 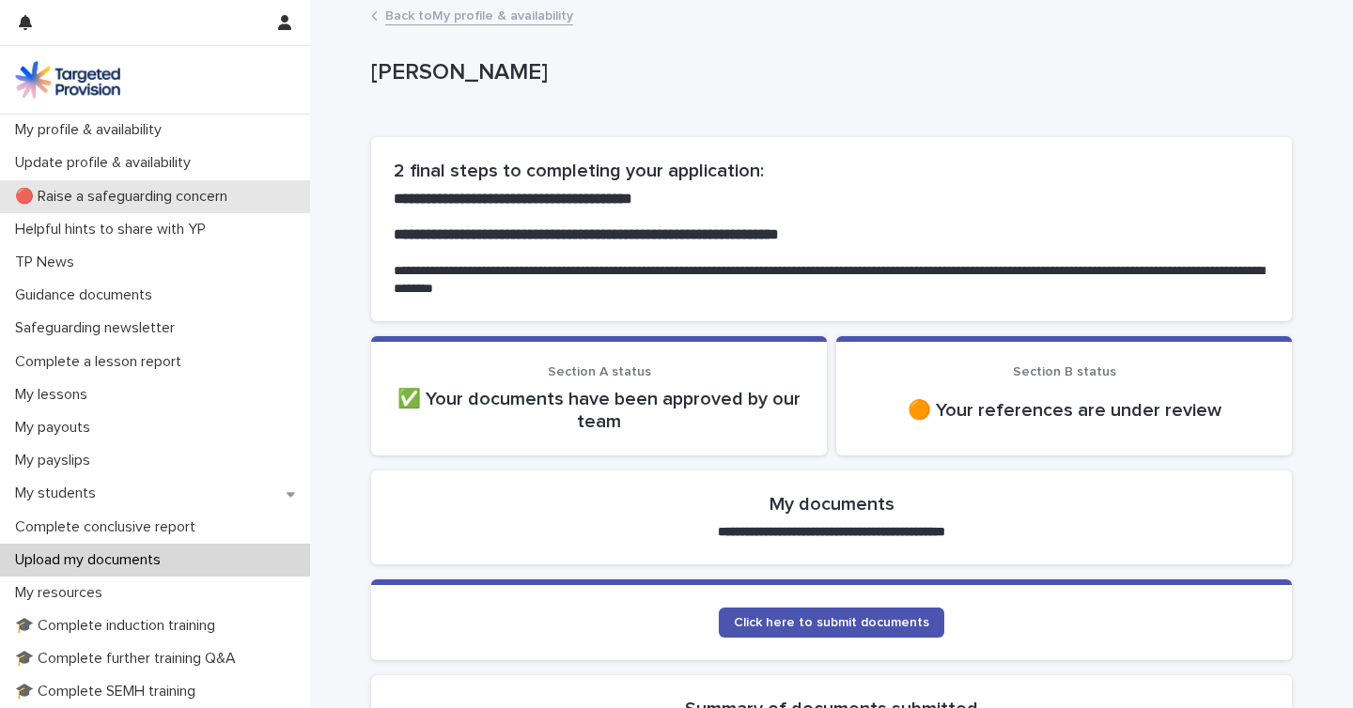 I want to click on p: TP News, so click(x=48, y=262).